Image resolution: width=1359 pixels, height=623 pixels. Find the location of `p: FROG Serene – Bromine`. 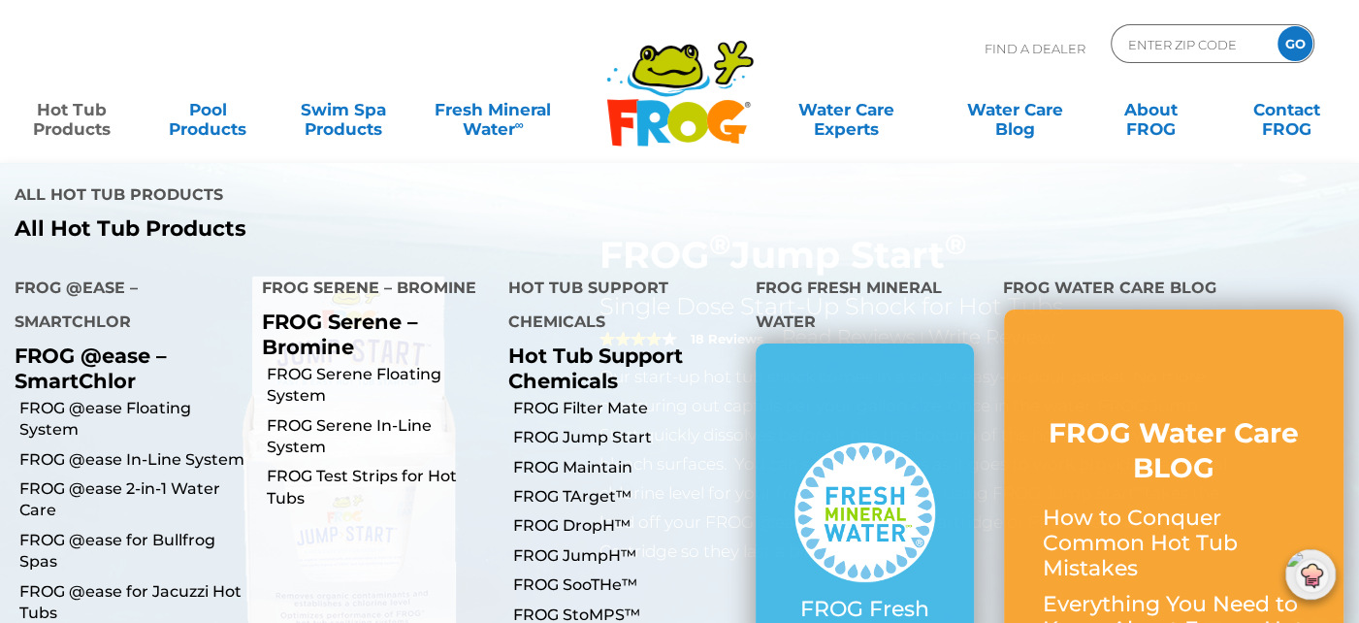

p: FROG Serene – Bromine is located at coordinates (371, 334).